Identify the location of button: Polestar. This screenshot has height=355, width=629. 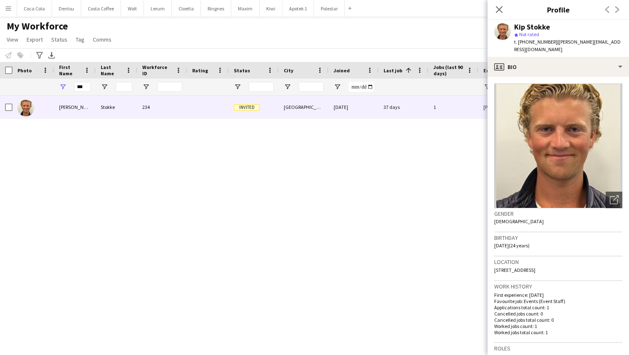
(329, 8).